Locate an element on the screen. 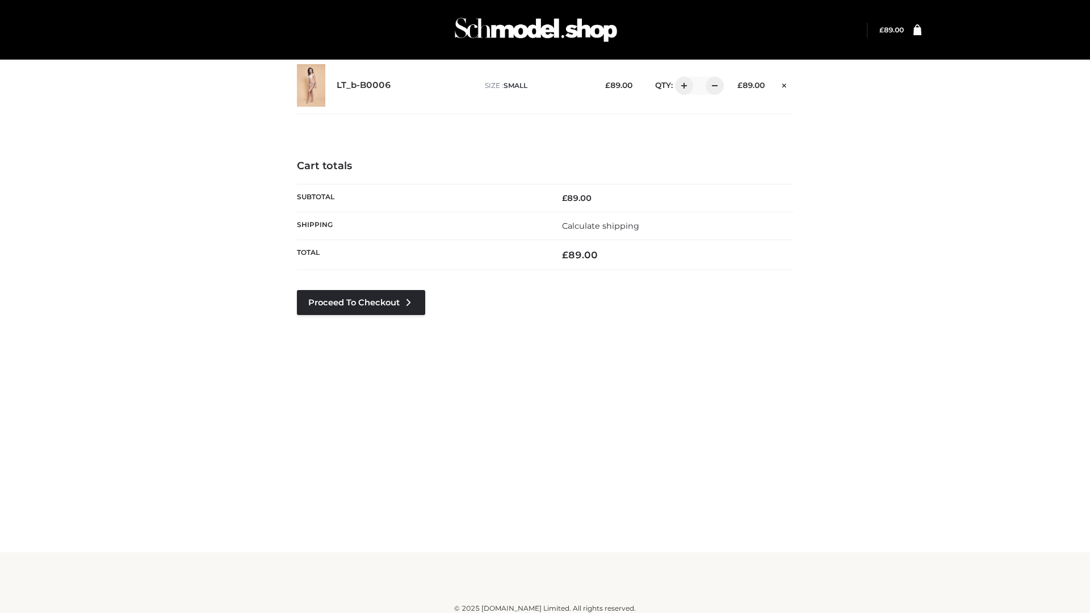 Image resolution: width=1090 pixels, height=613 pixels. p: size : is located at coordinates (536, 86).